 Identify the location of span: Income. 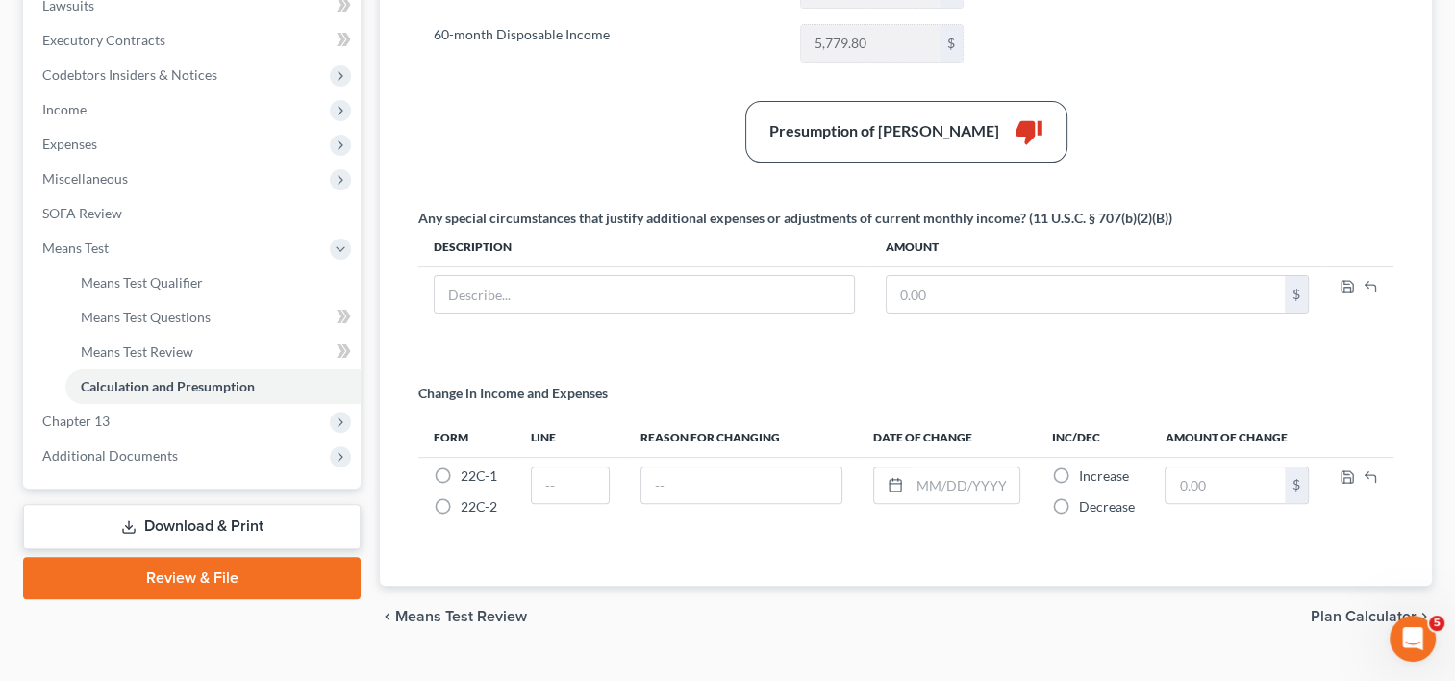
(64, 109).